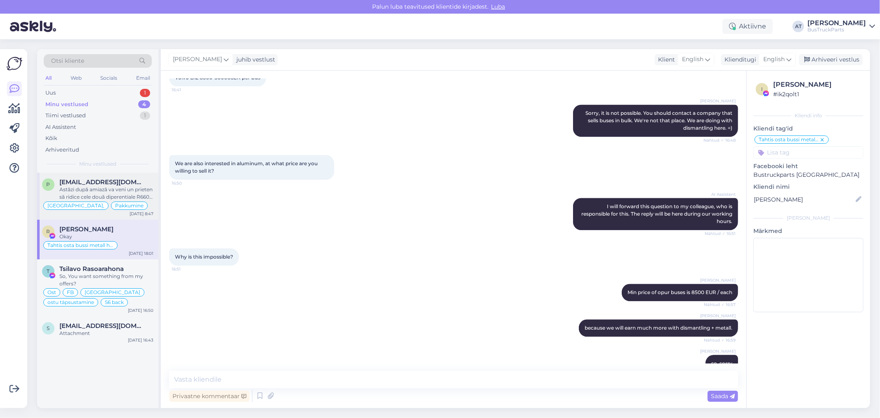  Describe the element at coordinates (67, 104) in the screenshot. I see `div: Minu vestlused` at that location.